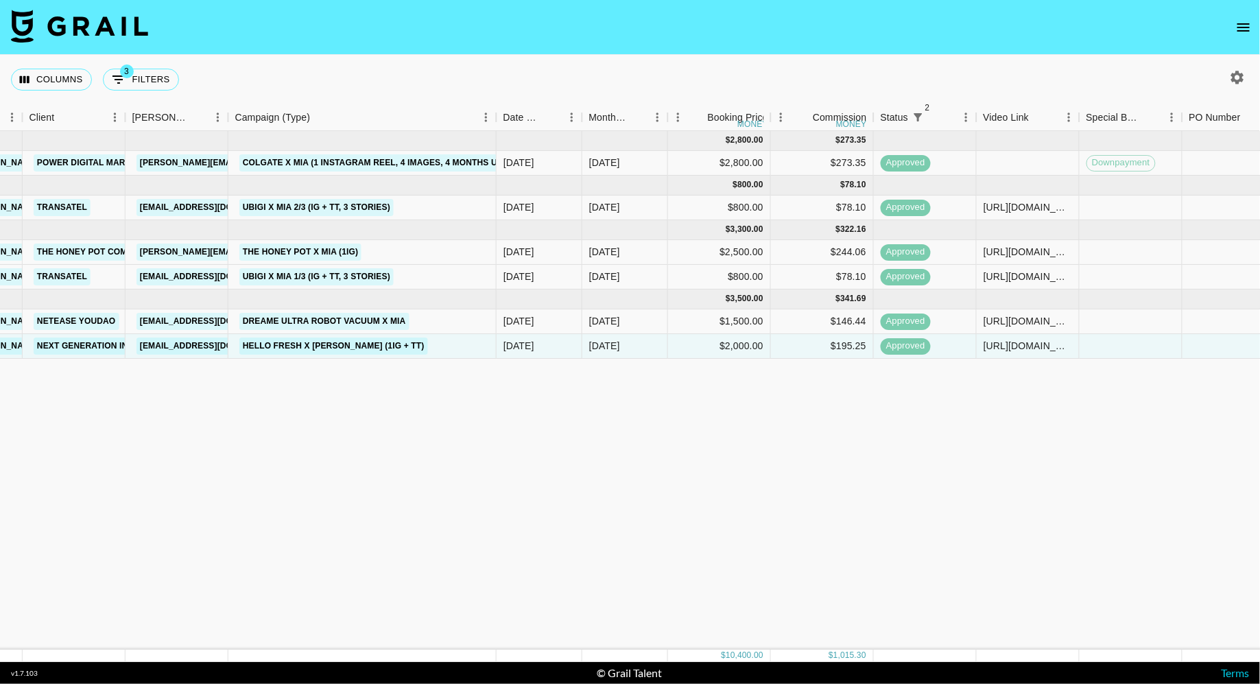  What do you see at coordinates (719, 252) in the screenshot?
I see `div: $2,500.00` at bounding box center [719, 252].